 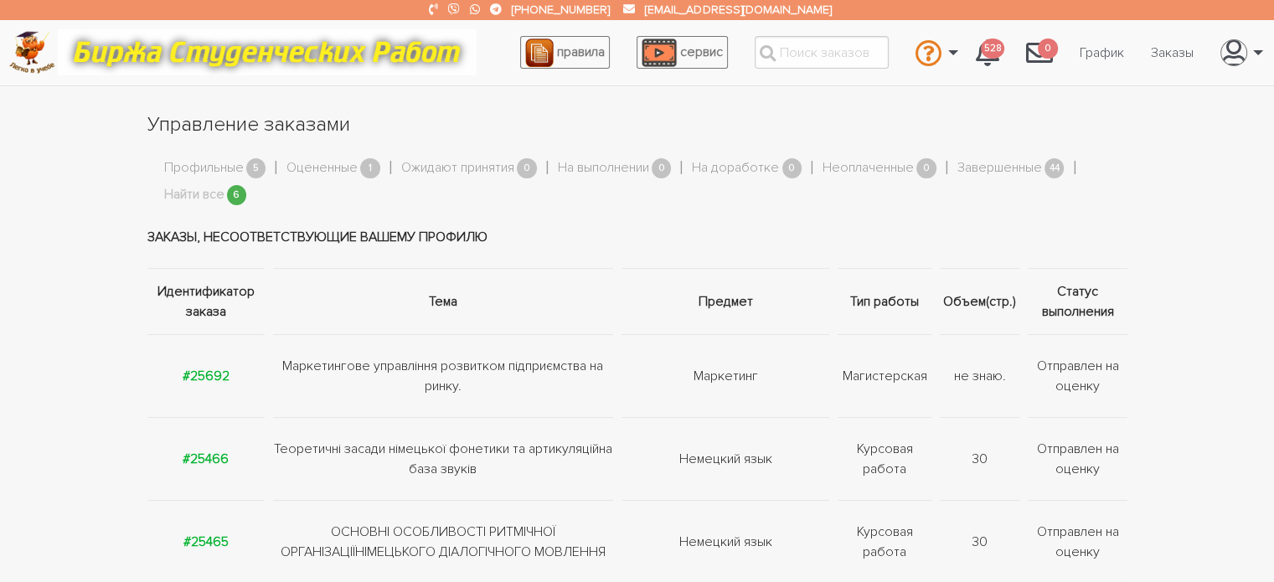 What do you see at coordinates (987, 53) in the screenshot?
I see `li: 528` at bounding box center [987, 53].